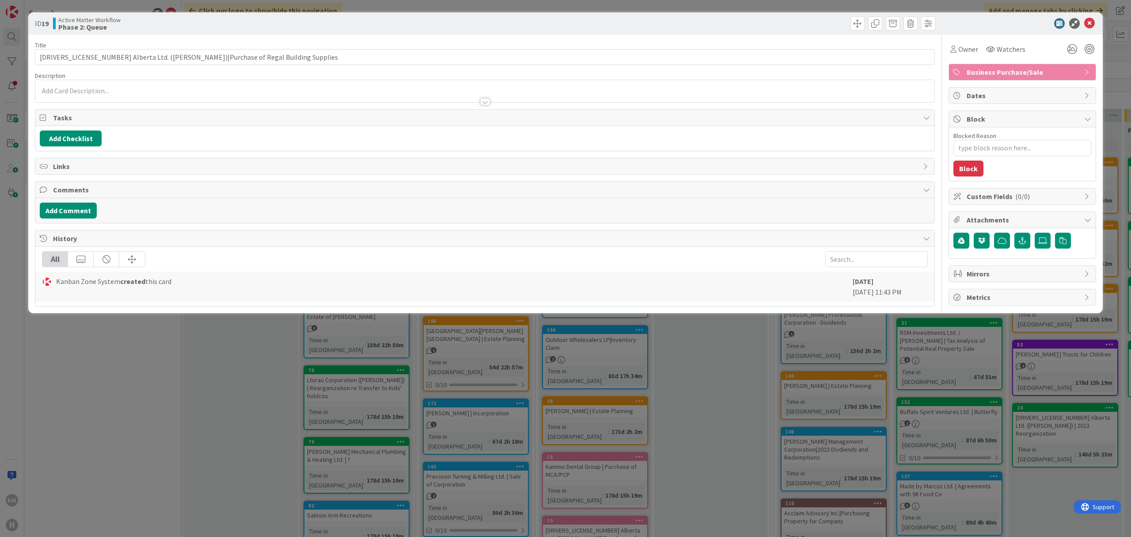  Describe the element at coordinates (1024, 95) in the screenshot. I see `span: Dates` at that location.